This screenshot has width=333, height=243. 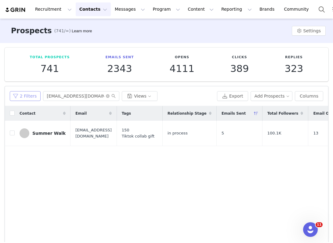 What do you see at coordinates (53, 9) in the screenshot?
I see `button: Recruitment` at bounding box center [53, 9].